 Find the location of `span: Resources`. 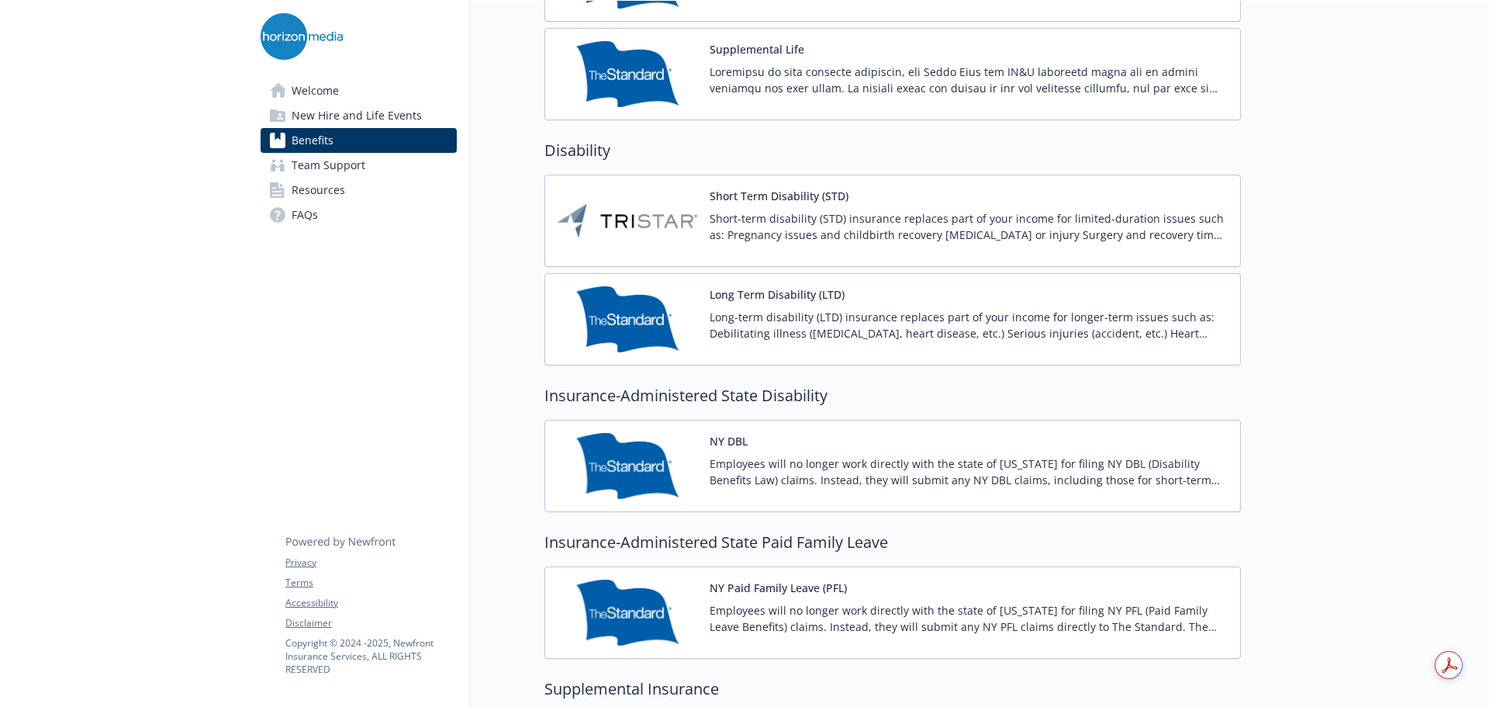

span: Resources is located at coordinates (318, 190).